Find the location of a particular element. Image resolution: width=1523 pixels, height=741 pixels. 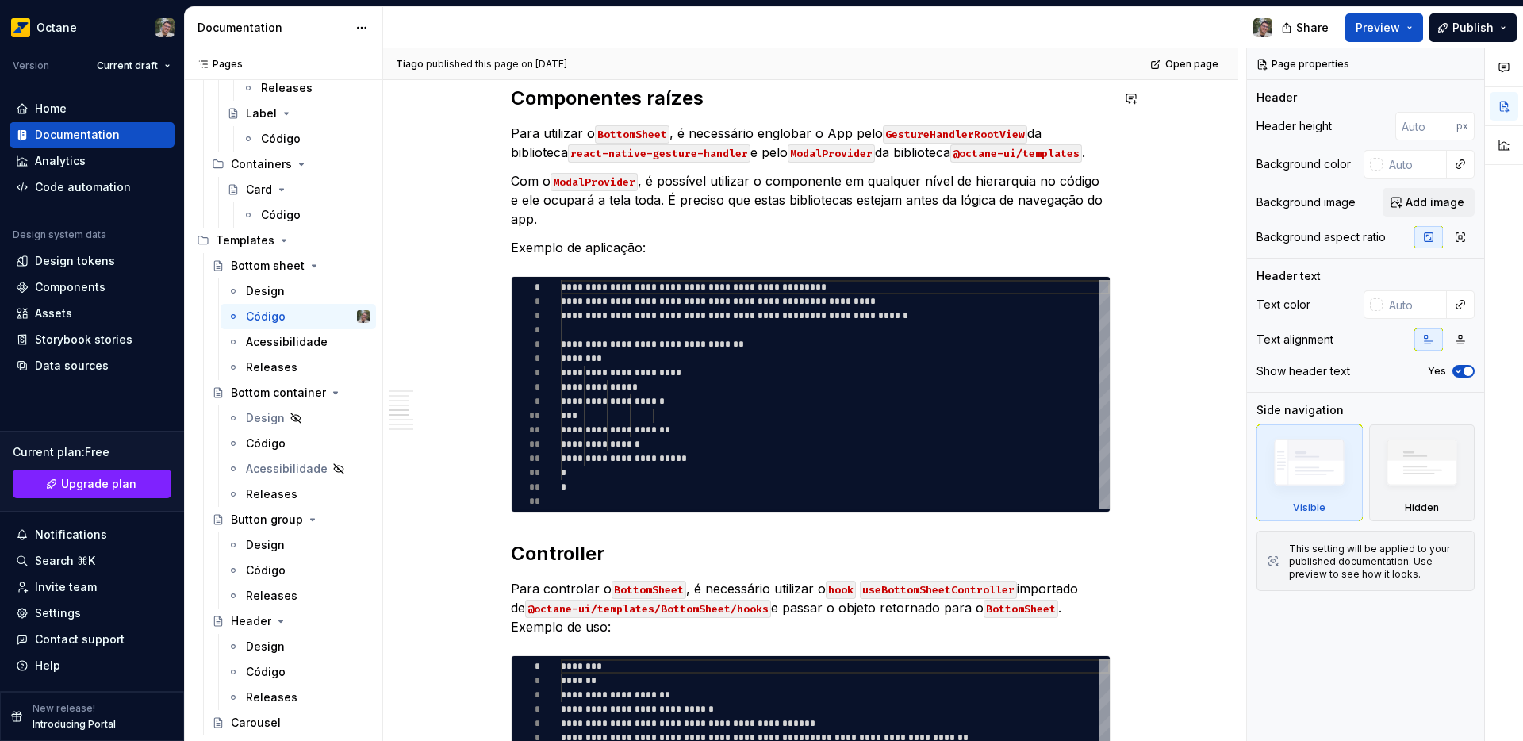

div: Home is located at coordinates (51, 109).